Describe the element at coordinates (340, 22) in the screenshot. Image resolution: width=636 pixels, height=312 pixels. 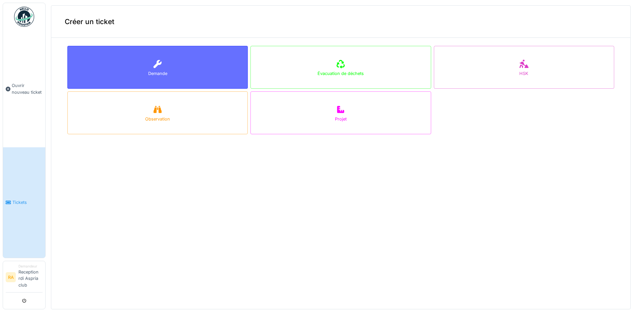
I see `div: Créer un ticket` at that location.